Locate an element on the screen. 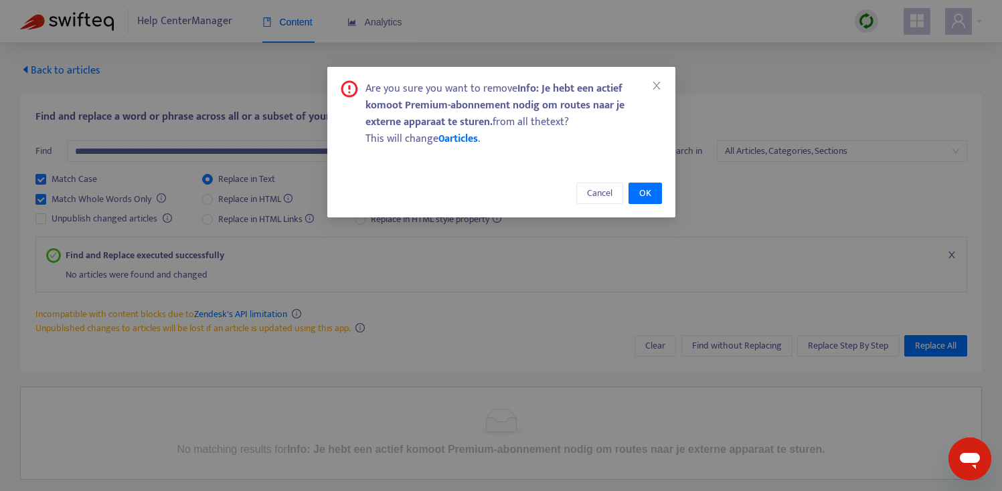  span: Cancel is located at coordinates (600, 193).